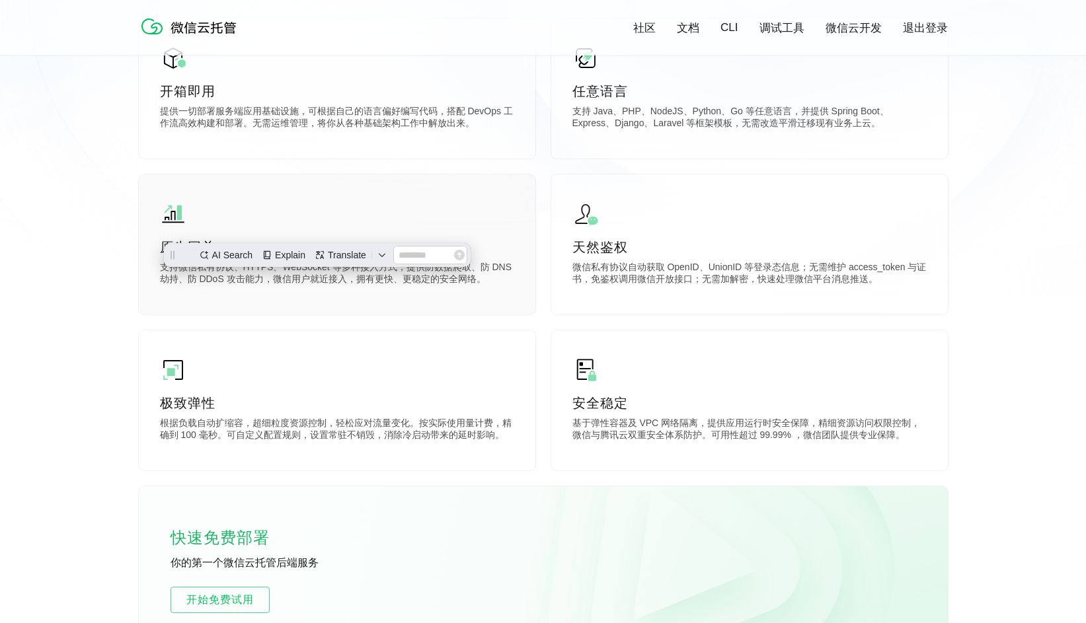 The height and width of the screenshot is (623, 1086). Describe the element at coordinates (750, 431) in the screenshot. I see `p: 基于弹性容器及 VPC 网络隔离，提供应用运行时安全保障，精细资源访问权限控制，微信与腾讯云双重安全体系防护。可用性超过 99.99% ，微信团队提供专业保障。` at that location.